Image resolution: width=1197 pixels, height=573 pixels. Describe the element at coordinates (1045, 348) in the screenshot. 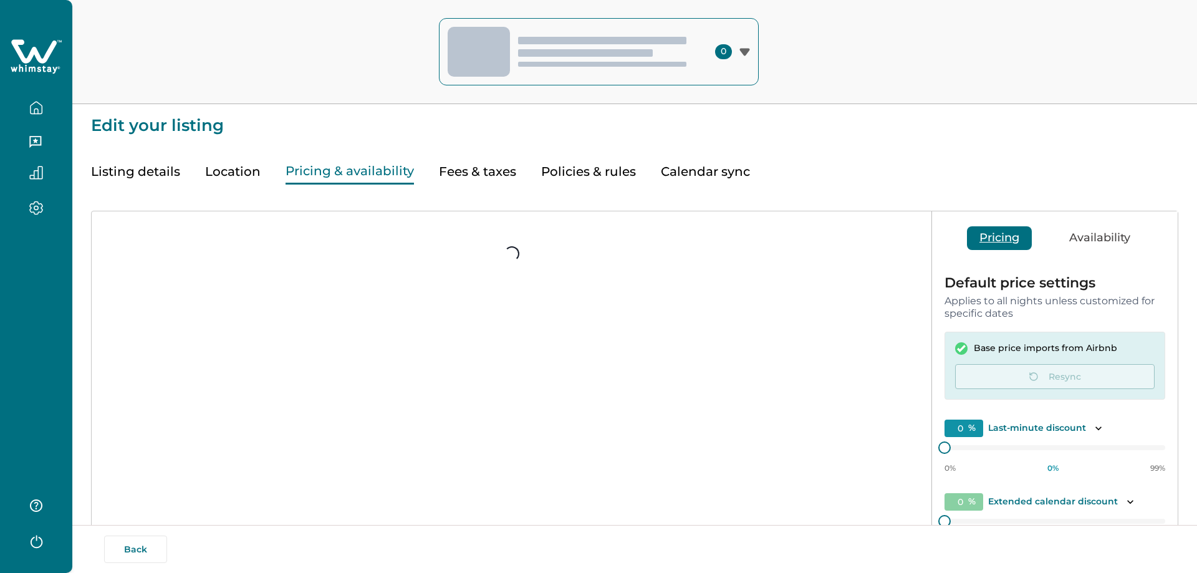

I see `p: Base price imports from Airbnb` at that location.